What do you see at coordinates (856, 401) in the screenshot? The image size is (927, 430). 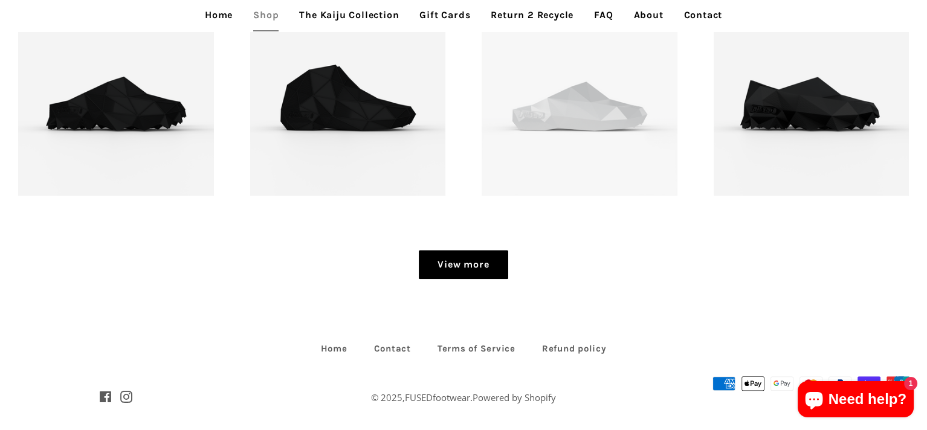 I see `inbox-online-store-chat: Shopify online store chat` at bounding box center [856, 401].